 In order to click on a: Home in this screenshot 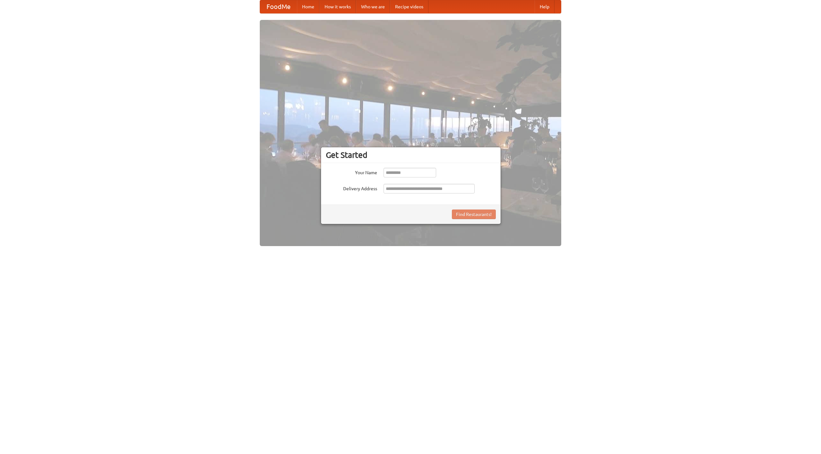, I will do `click(308, 7)`.